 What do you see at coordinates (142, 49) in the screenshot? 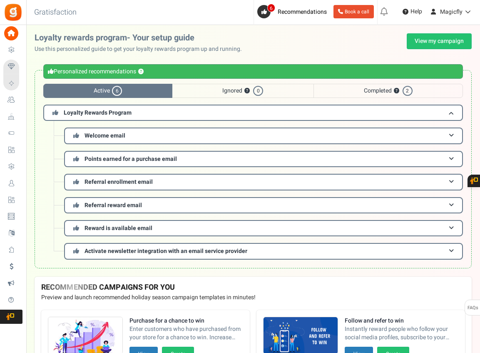
I see `p: Use this personalized guide to get your loyalty rewards program up and running.` at bounding box center [142, 49].